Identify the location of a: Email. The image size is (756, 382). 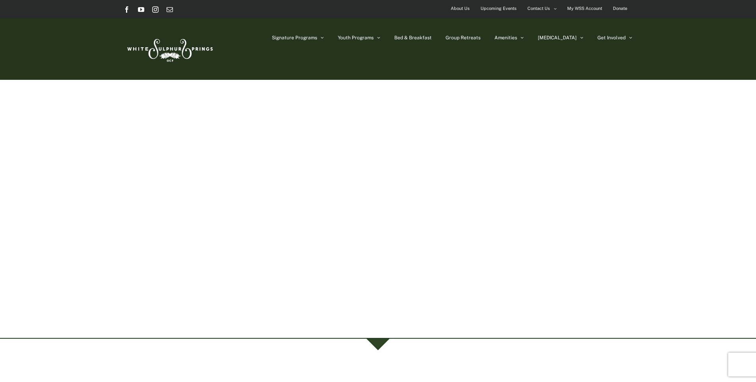
(170, 10).